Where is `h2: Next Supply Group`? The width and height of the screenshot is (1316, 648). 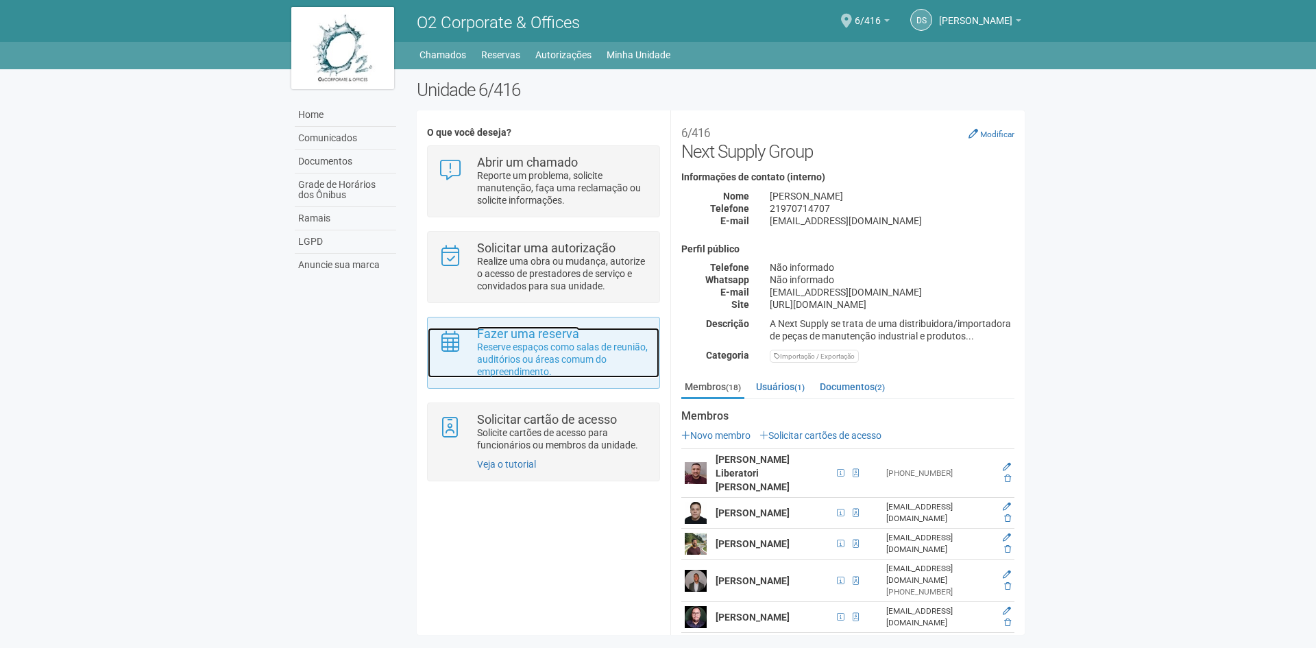
h2: Next Supply Group is located at coordinates (848, 141).